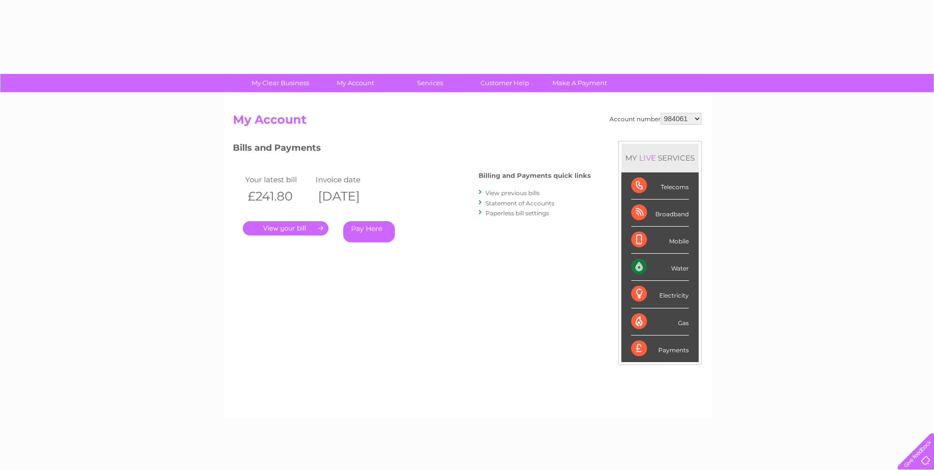  What do you see at coordinates (660, 213) in the screenshot?
I see `div: Broadband` at bounding box center [660, 213].